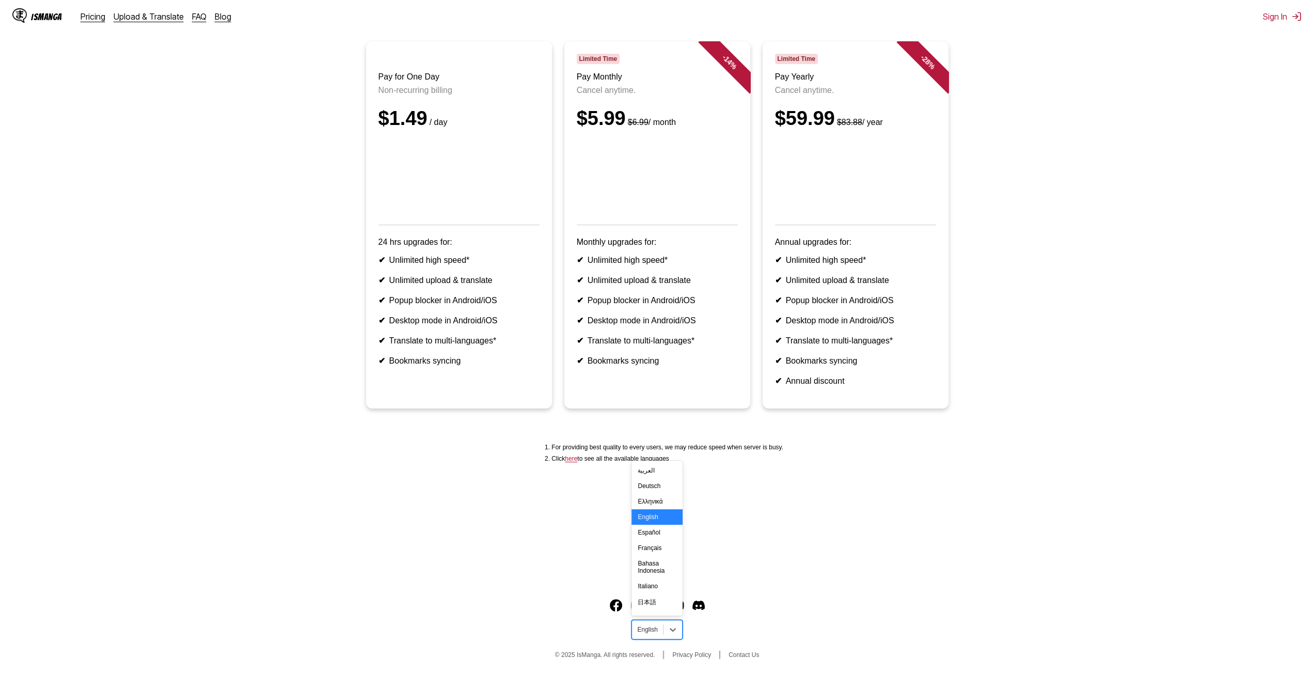  I want to click on a: Discord, so click(699, 605).